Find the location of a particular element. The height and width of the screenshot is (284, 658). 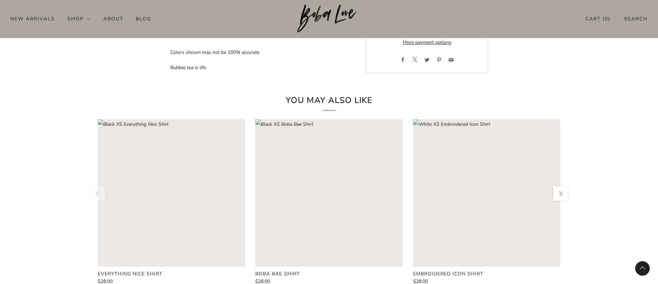

img: Boba Love is located at coordinates (329, 19).